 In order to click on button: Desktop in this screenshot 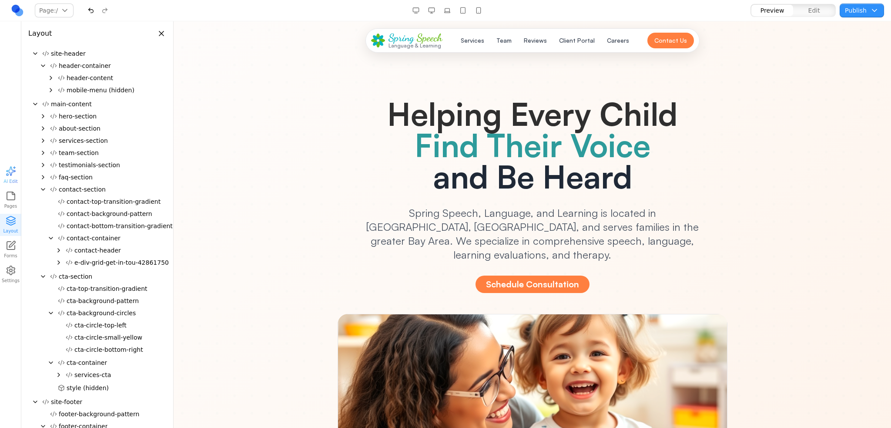, I will do `click(431, 10)`.